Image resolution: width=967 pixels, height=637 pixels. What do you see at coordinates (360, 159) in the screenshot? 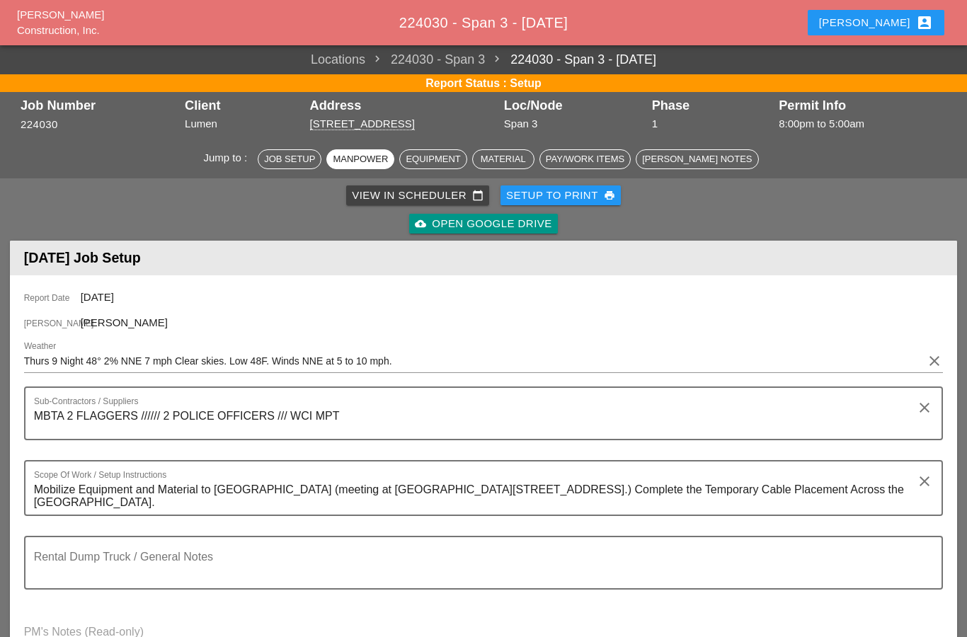
I see `button: Manpower` at bounding box center [360, 159].